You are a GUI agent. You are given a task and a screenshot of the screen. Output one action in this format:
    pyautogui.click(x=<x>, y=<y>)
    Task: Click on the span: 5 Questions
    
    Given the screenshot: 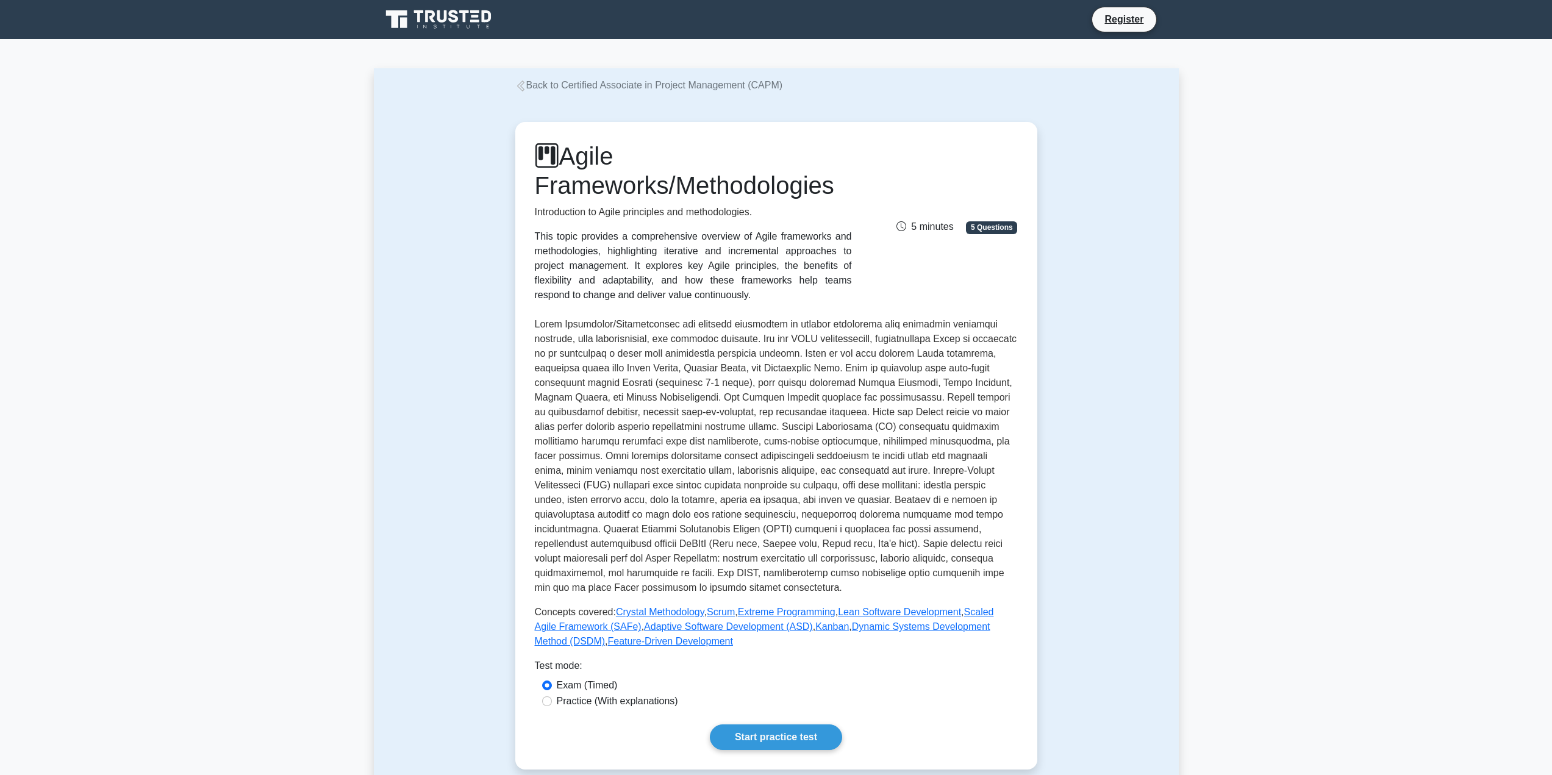 What is the action you would take?
    pyautogui.click(x=992, y=228)
    